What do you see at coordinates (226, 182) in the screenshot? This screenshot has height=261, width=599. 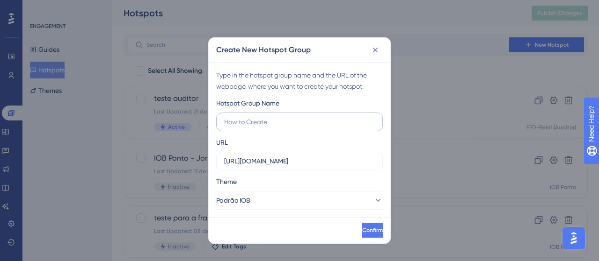 I see `span: Theme` at bounding box center [226, 182].